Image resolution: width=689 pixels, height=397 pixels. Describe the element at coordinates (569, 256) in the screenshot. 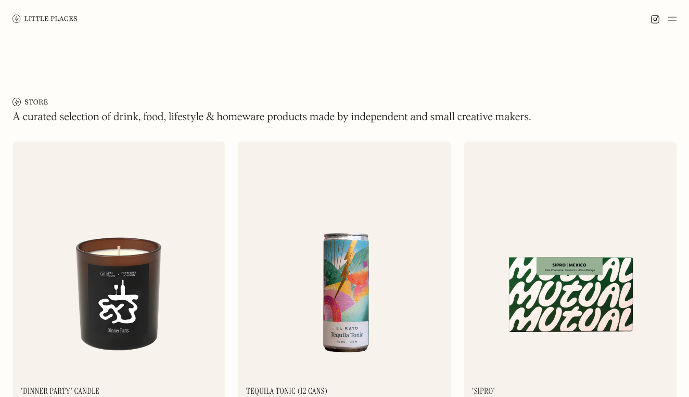

I see `img: 684bd0ca90ddb7c7381503db_Mutual.png` at that location.